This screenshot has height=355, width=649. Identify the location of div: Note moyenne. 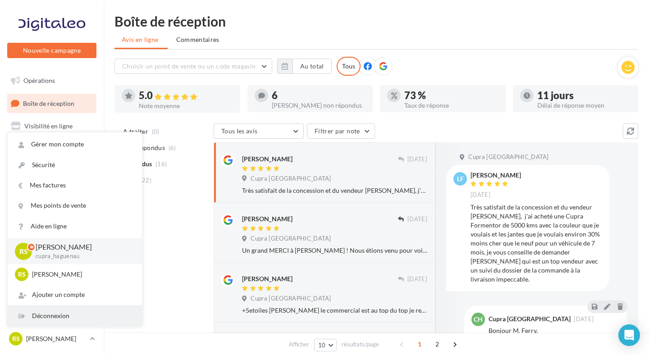
(186, 106).